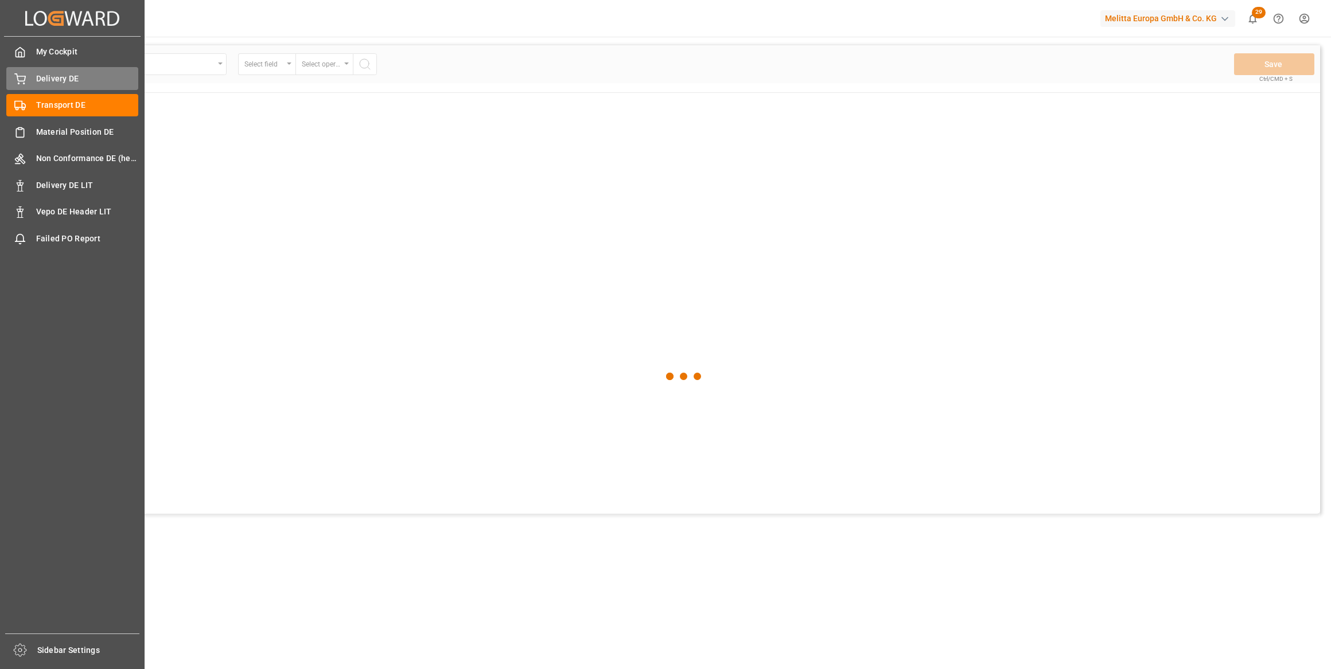  What do you see at coordinates (72, 212) in the screenshot?
I see `a: Vepo DE Header LIT` at bounding box center [72, 212].